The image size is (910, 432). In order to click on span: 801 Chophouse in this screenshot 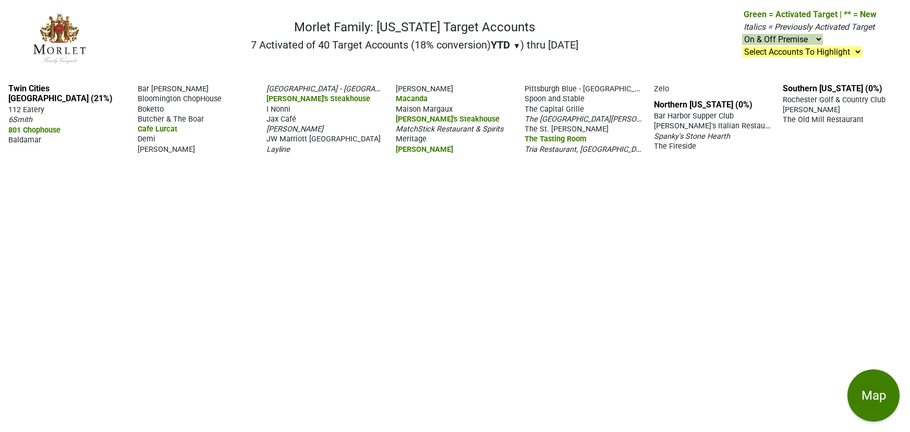, I will do `click(34, 130)`.